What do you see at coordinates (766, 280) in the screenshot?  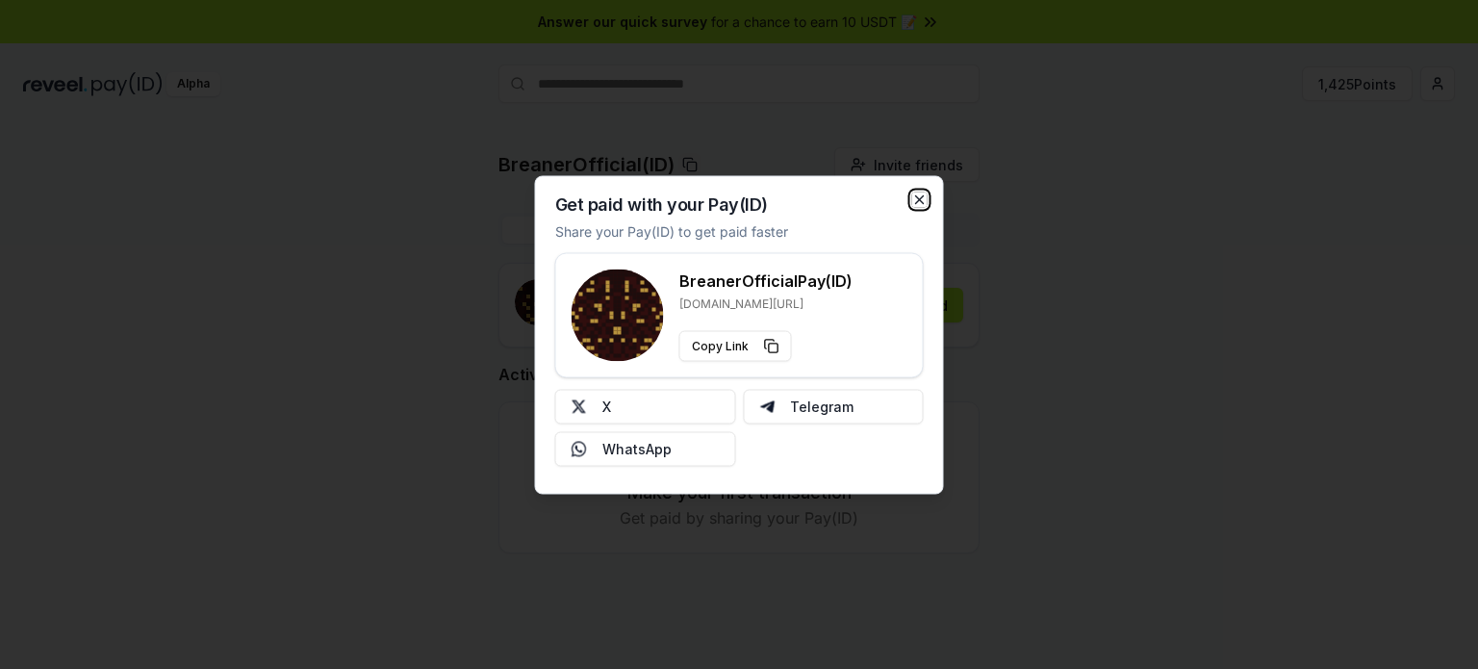 I see `h3: BreanerOfficial Pay(ID)` at bounding box center [766, 280].